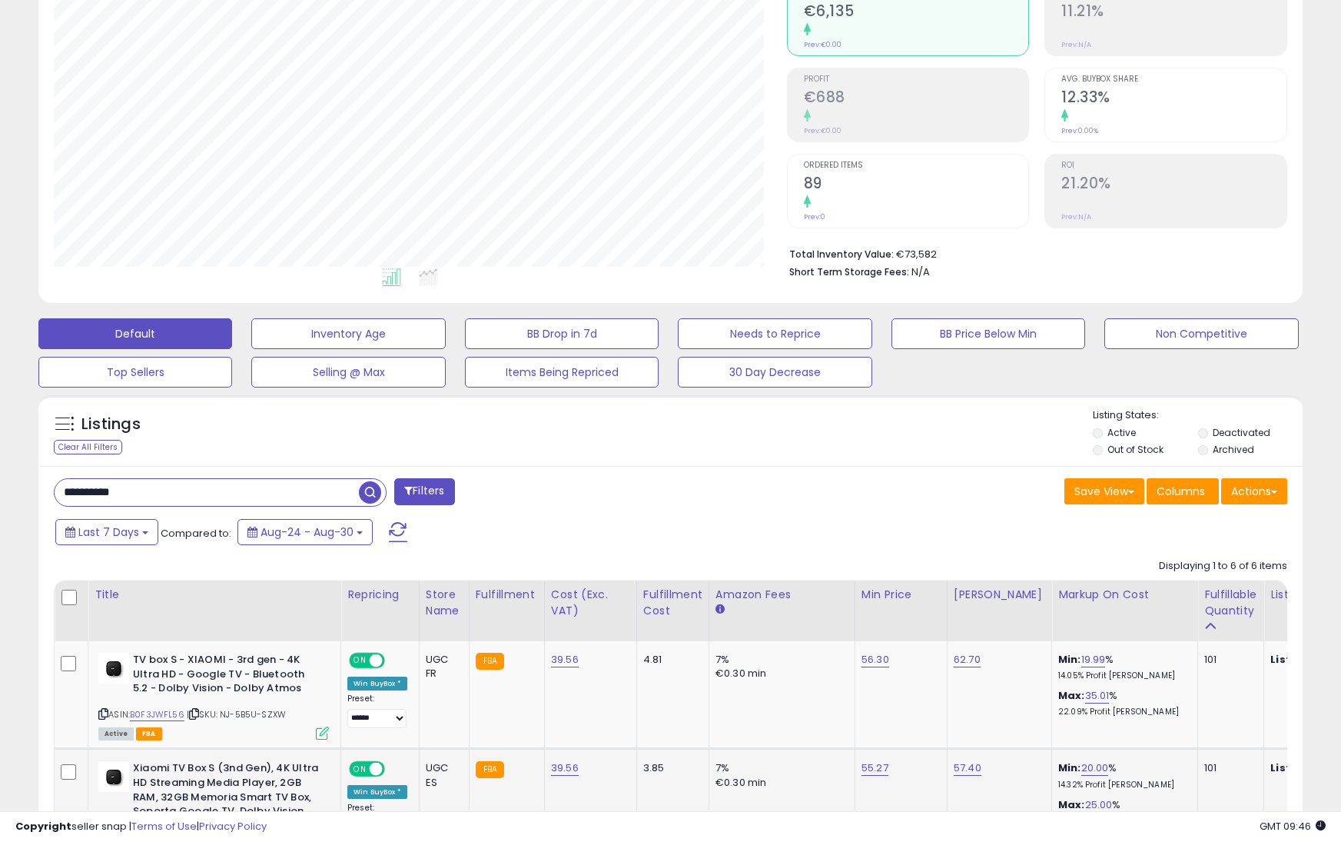 The image size is (1341, 842). I want to click on div: Fulfillment, so click(507, 594).